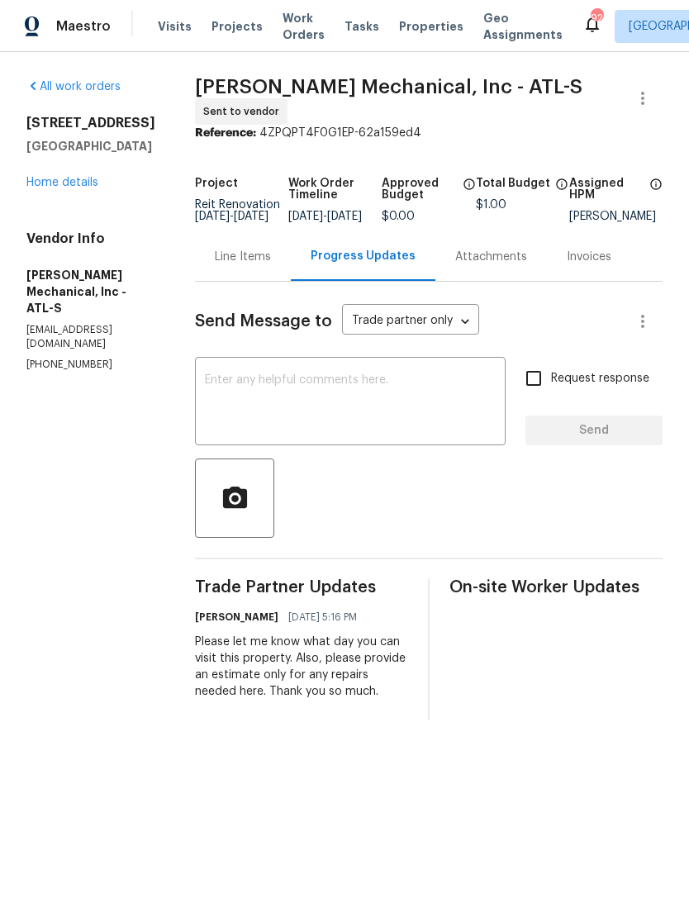  What do you see at coordinates (589, 257) in the screenshot?
I see `div: Invoices` at bounding box center [589, 257].